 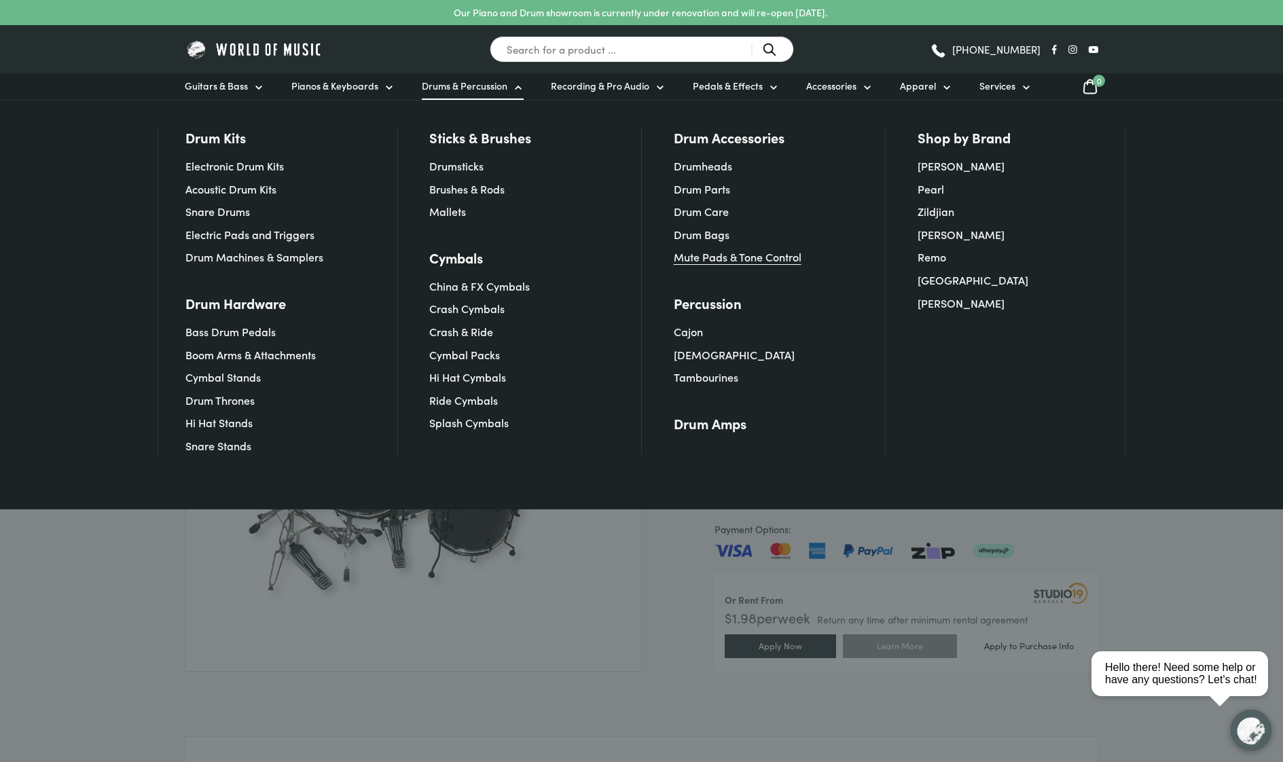 What do you see at coordinates (234, 166) in the screenshot?
I see `a: Electronic Drum Kits` at bounding box center [234, 166].